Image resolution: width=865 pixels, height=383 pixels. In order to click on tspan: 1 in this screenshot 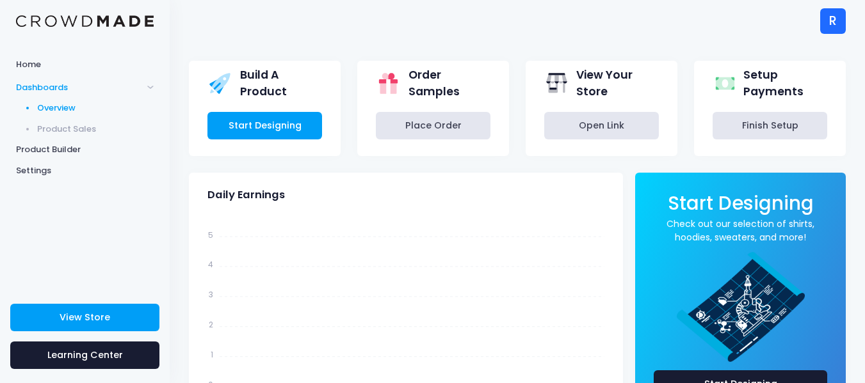, I will do `click(212, 355)`.